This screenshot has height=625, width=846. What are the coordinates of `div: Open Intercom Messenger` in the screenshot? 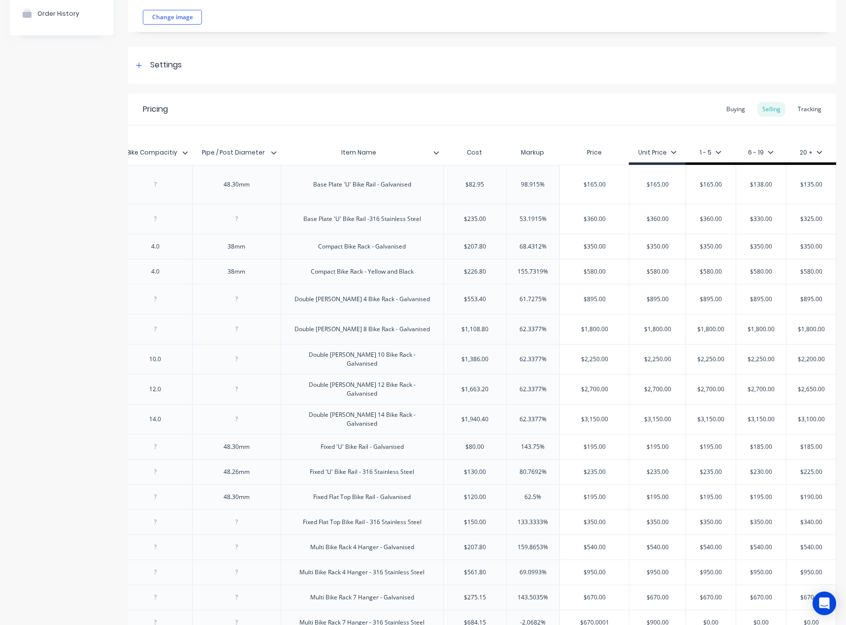 It's located at (824, 604).